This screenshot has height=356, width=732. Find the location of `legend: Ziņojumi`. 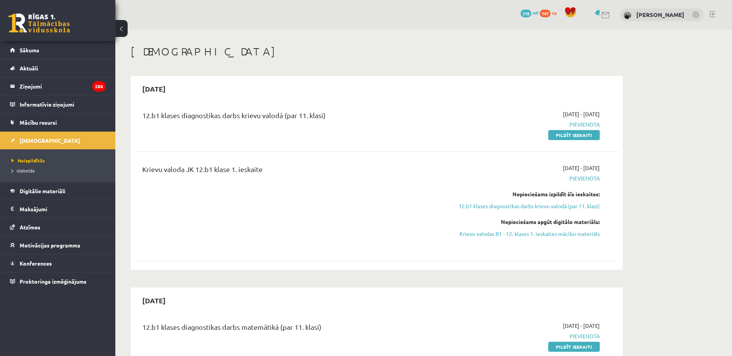

legend: Ziņojumi is located at coordinates (63, 86).